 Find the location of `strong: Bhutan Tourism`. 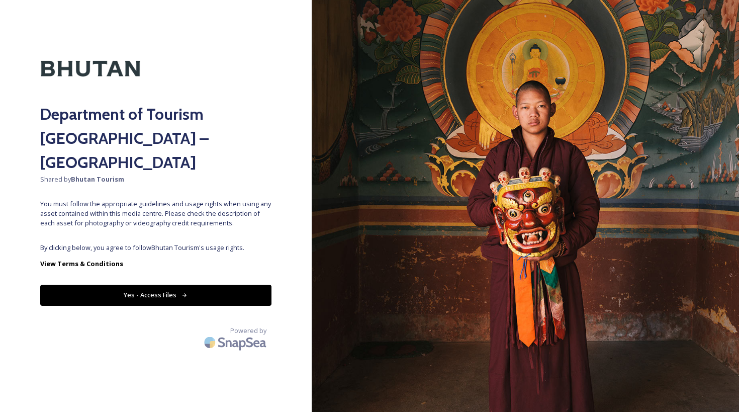

strong: Bhutan Tourism is located at coordinates (98, 179).